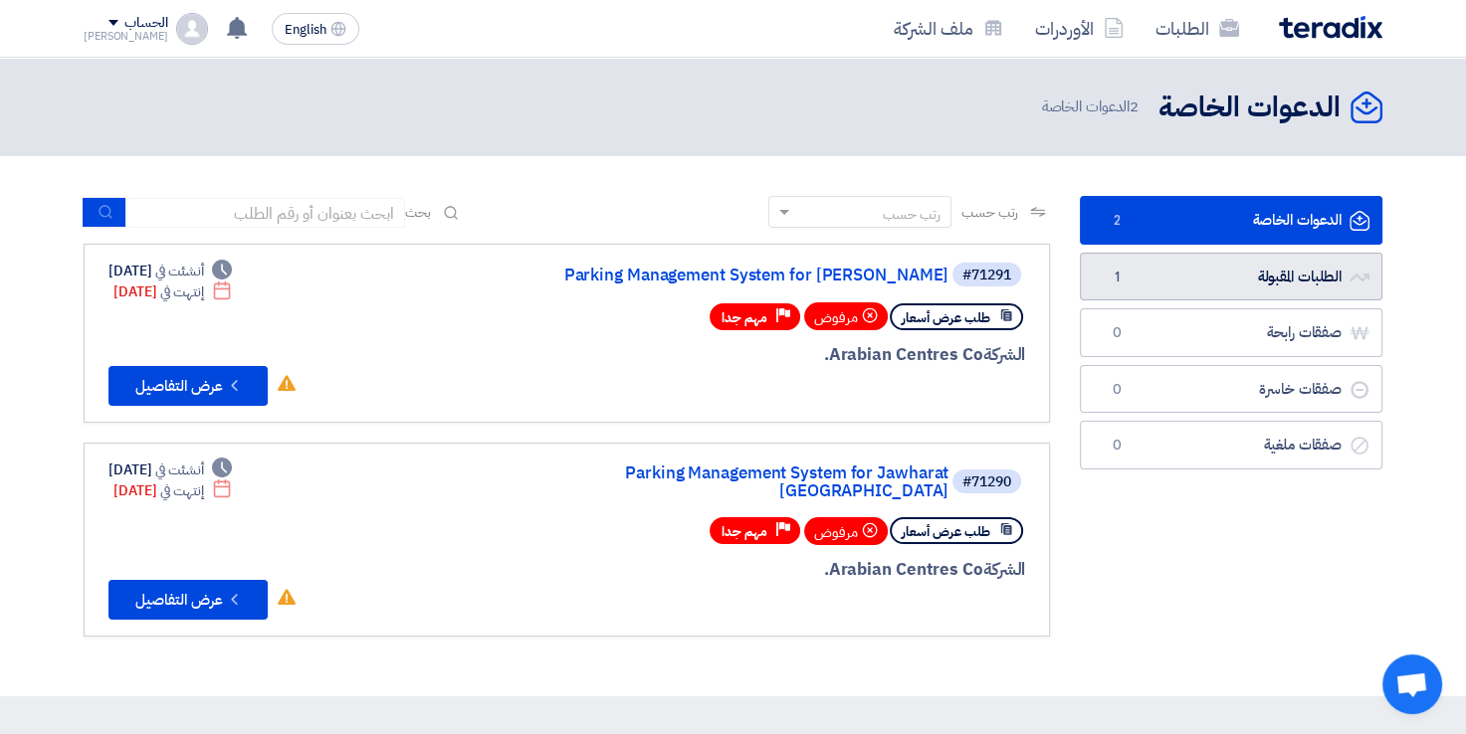 The image size is (1466, 734). What do you see at coordinates (305, 30) in the screenshot?
I see `span: English` at bounding box center [305, 30].